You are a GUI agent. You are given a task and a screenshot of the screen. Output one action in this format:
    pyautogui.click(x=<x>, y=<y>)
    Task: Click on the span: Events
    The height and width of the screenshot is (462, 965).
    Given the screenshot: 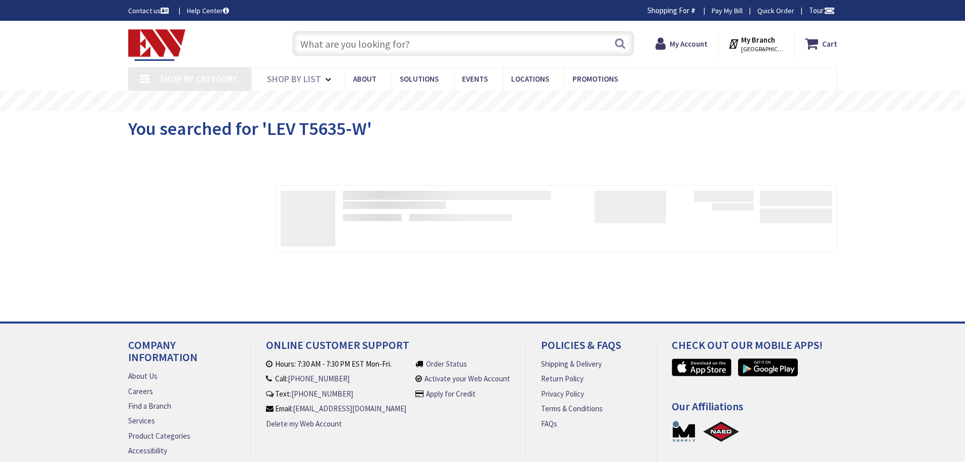 What is the action you would take?
    pyautogui.click(x=475, y=79)
    